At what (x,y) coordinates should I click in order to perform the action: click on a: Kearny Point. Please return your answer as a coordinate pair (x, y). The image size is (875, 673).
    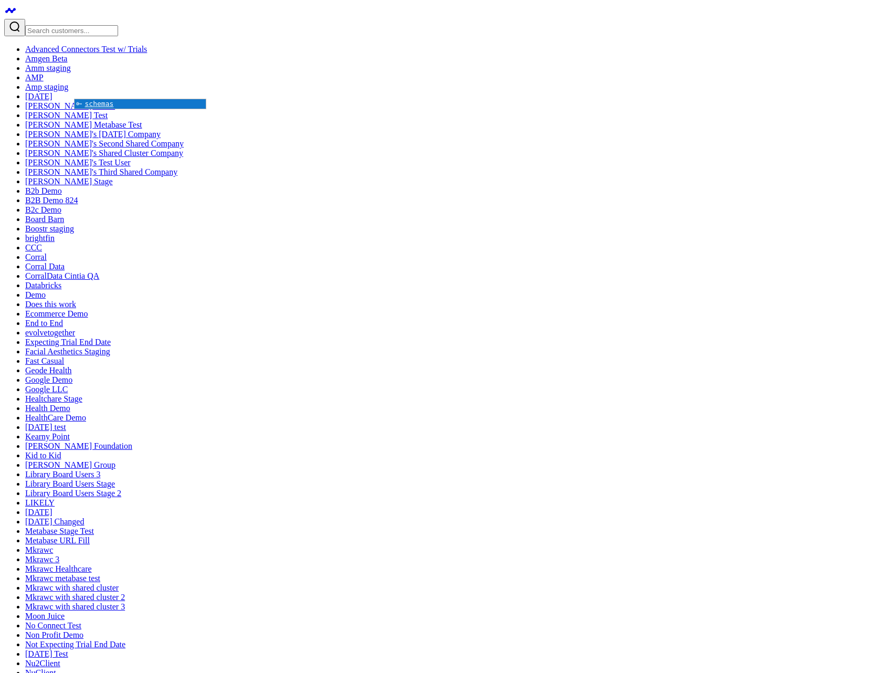
    Looking at the image, I should click on (47, 436).